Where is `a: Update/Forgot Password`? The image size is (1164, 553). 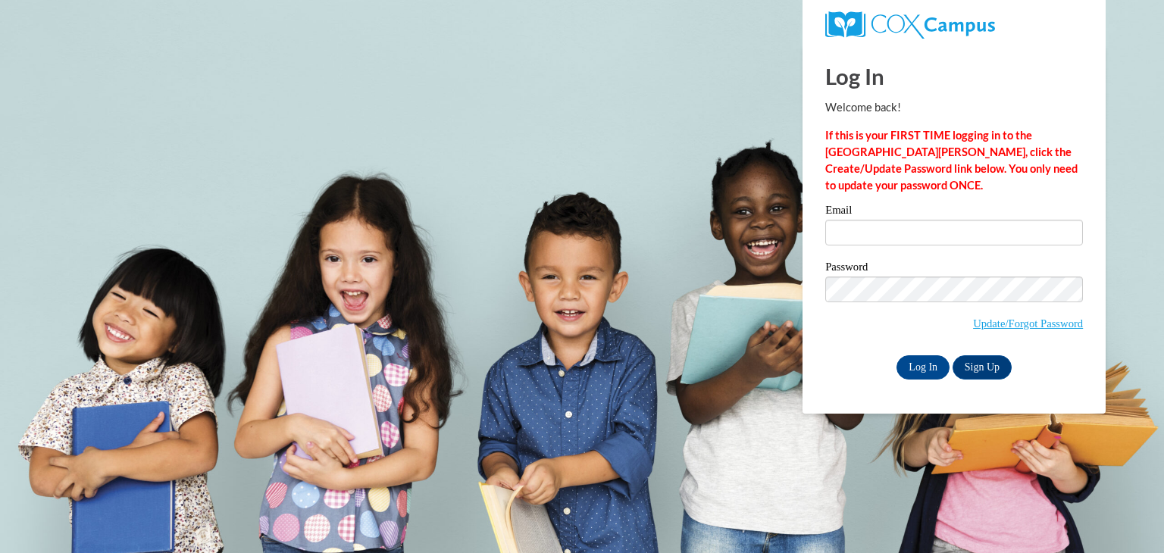
a: Update/Forgot Password is located at coordinates (1027, 324).